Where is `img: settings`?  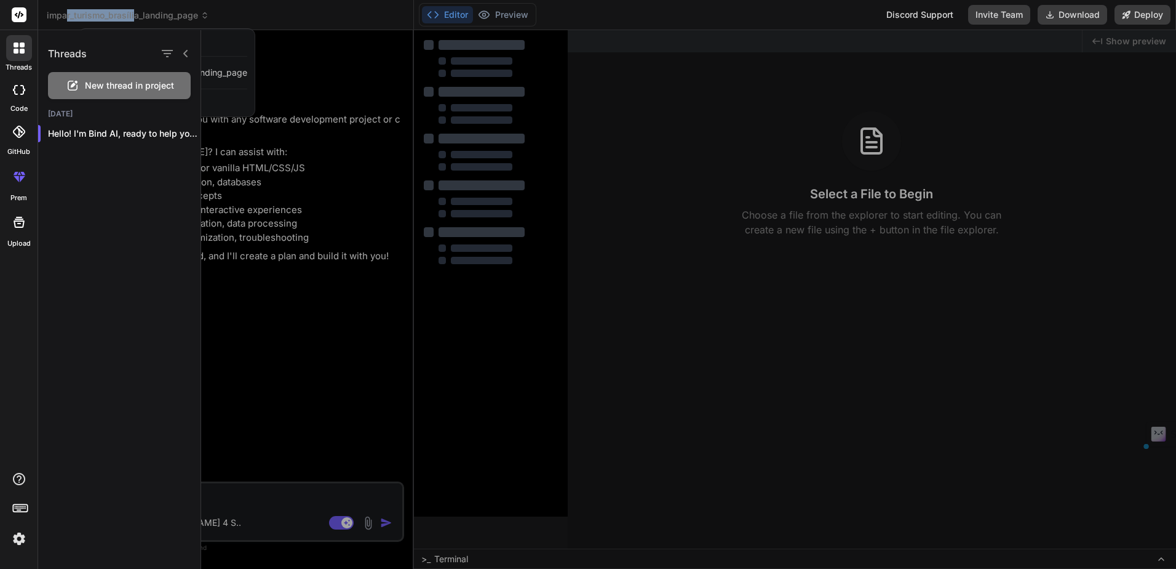
img: settings is located at coordinates (19, 538).